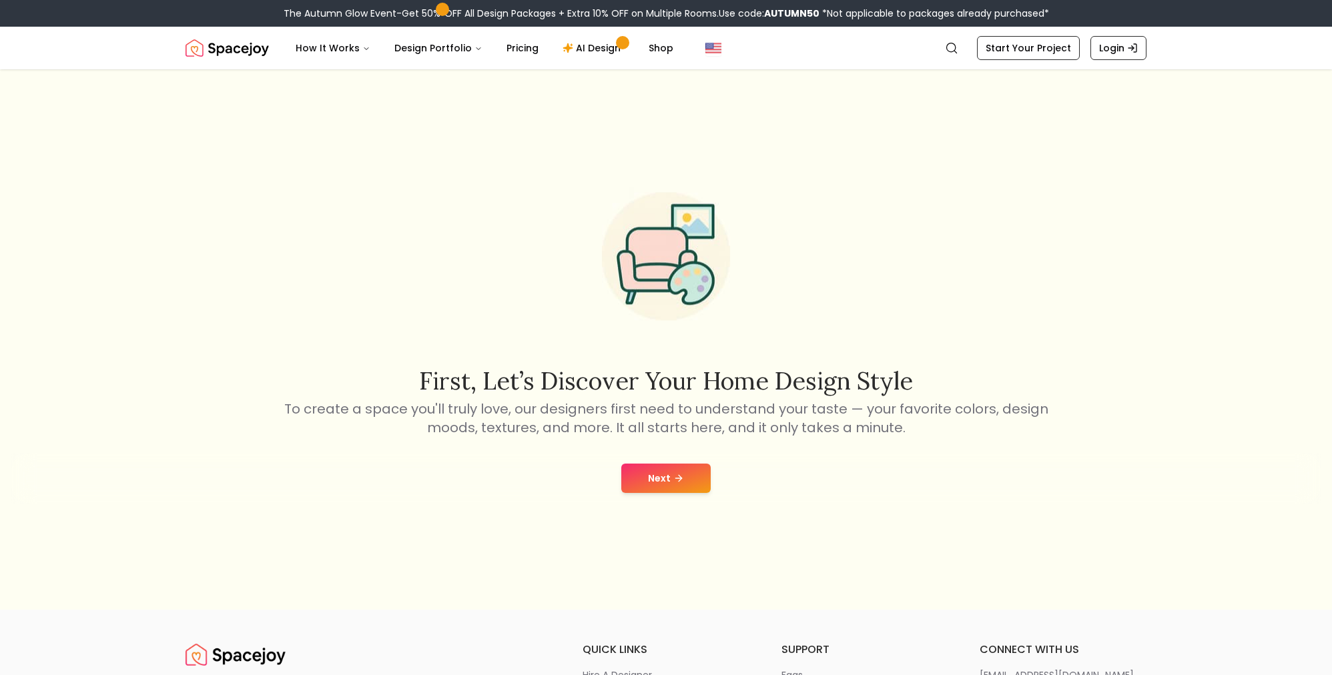 This screenshot has height=675, width=1332. What do you see at coordinates (1119, 48) in the screenshot?
I see `a: Login` at bounding box center [1119, 48].